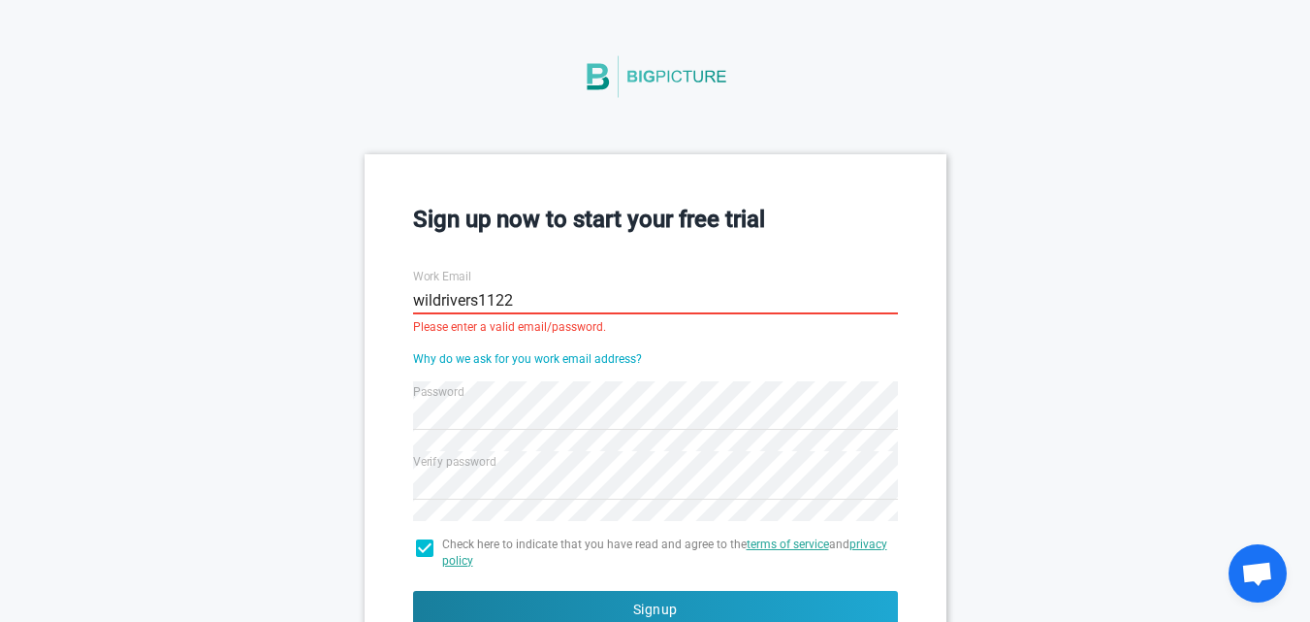  What do you see at coordinates (670, 553) in the screenshot?
I see `span: Check here to indicate that you have read and agree to the and` at bounding box center [670, 553].